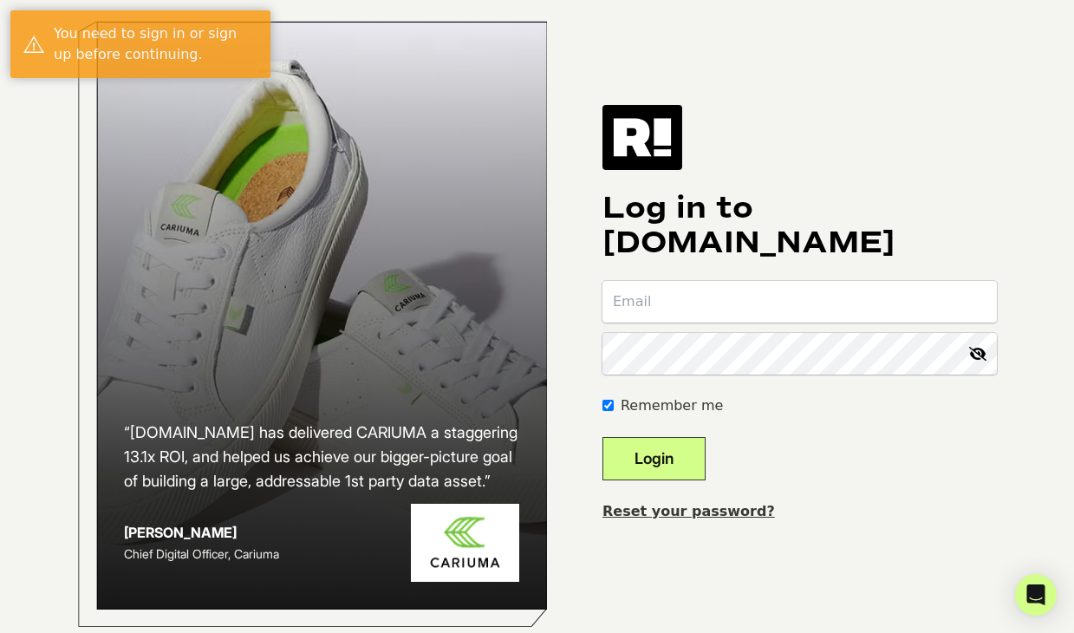 The height and width of the screenshot is (633, 1074). Describe the element at coordinates (799, 302) in the screenshot. I see `input: Email` at that location.